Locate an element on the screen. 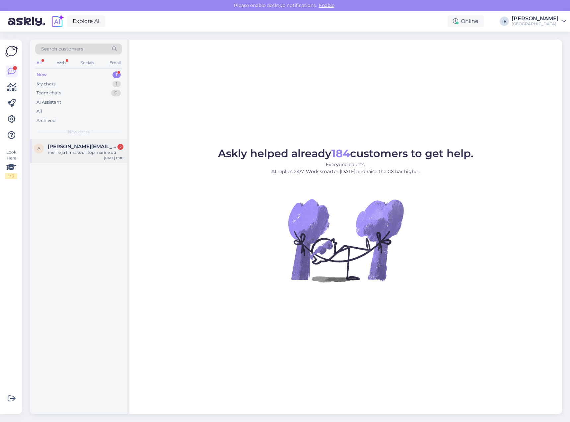 The height and width of the screenshot is (422, 570). div: Team chats is located at coordinates (49, 93).